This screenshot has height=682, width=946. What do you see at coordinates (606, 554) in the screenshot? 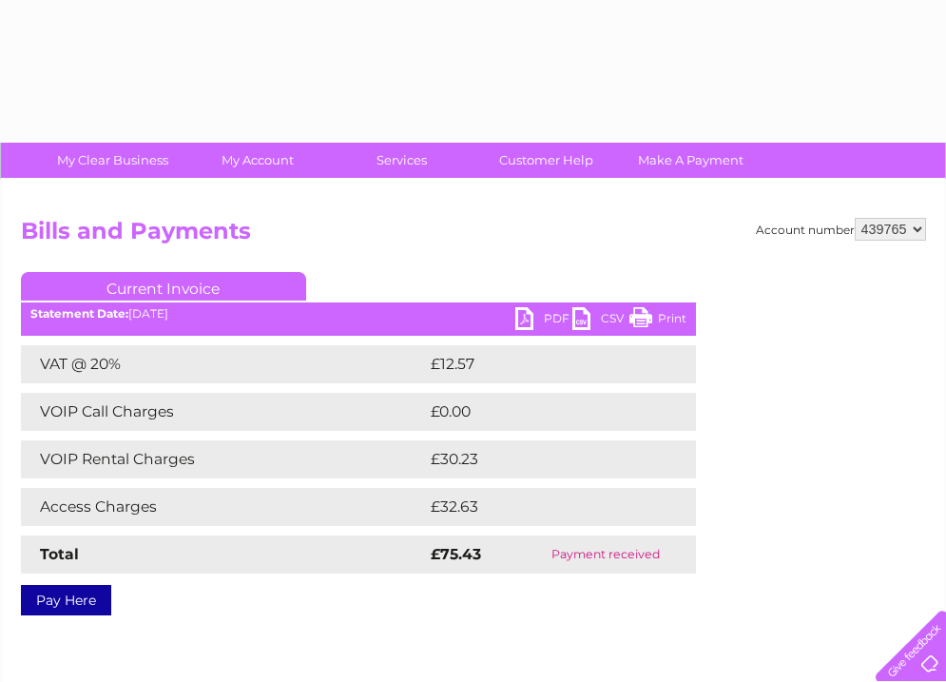
I see `td: Payment received` at bounding box center [606, 554].